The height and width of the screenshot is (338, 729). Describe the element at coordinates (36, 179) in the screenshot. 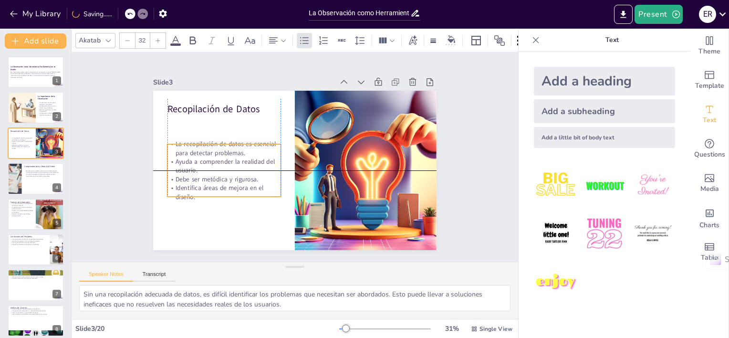

I see `div: 4` at that location.